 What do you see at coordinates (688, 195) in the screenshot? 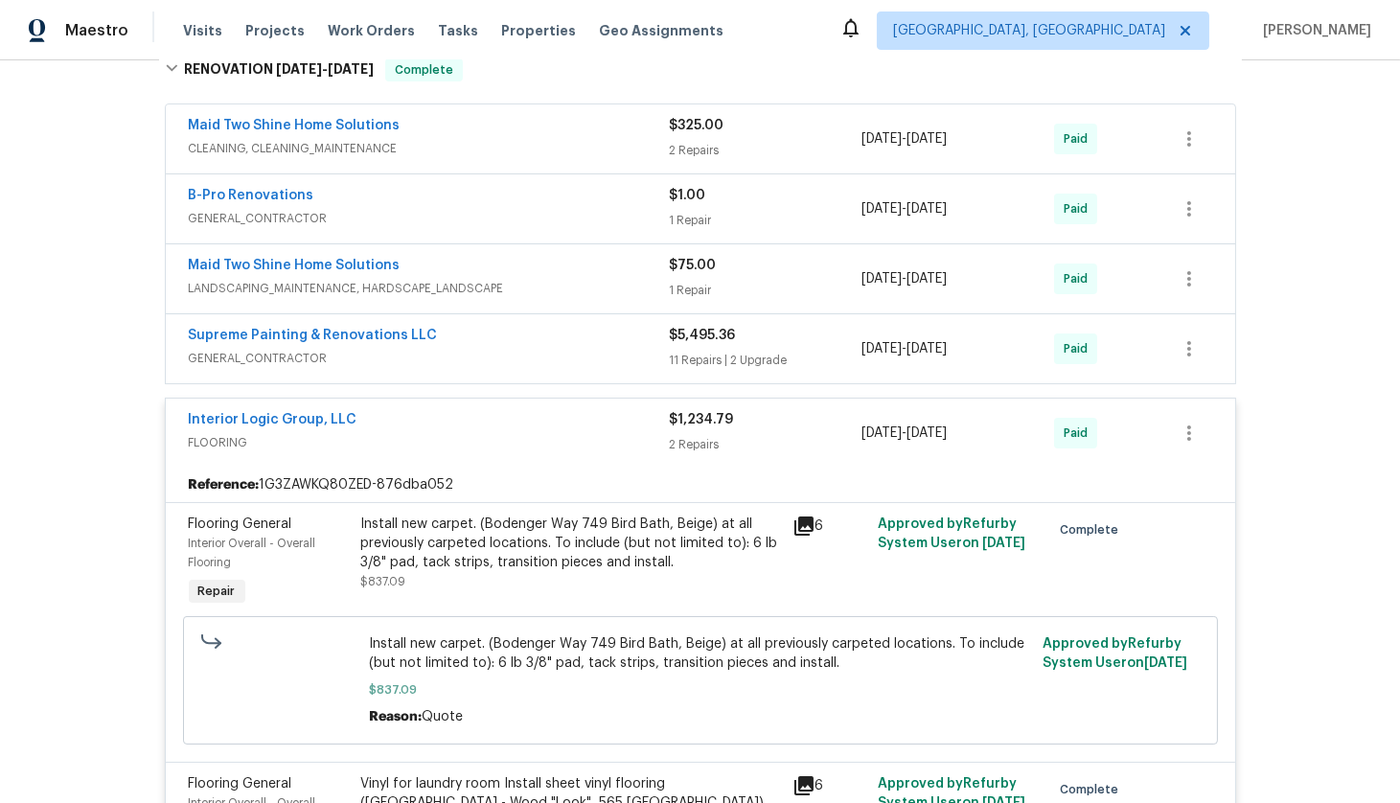
I see `span: $1.00` at bounding box center [688, 195].